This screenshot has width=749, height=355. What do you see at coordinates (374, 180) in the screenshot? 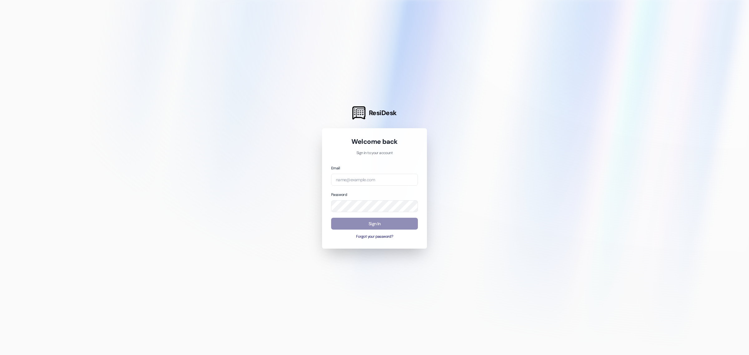
I see `input: name@example.com` at bounding box center [374, 180].